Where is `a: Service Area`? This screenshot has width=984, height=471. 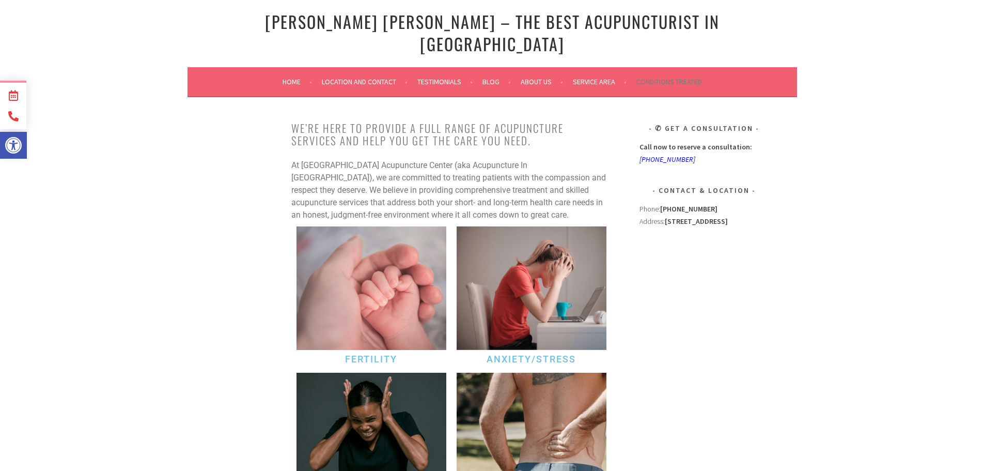
a: Service Area is located at coordinates (600, 82).